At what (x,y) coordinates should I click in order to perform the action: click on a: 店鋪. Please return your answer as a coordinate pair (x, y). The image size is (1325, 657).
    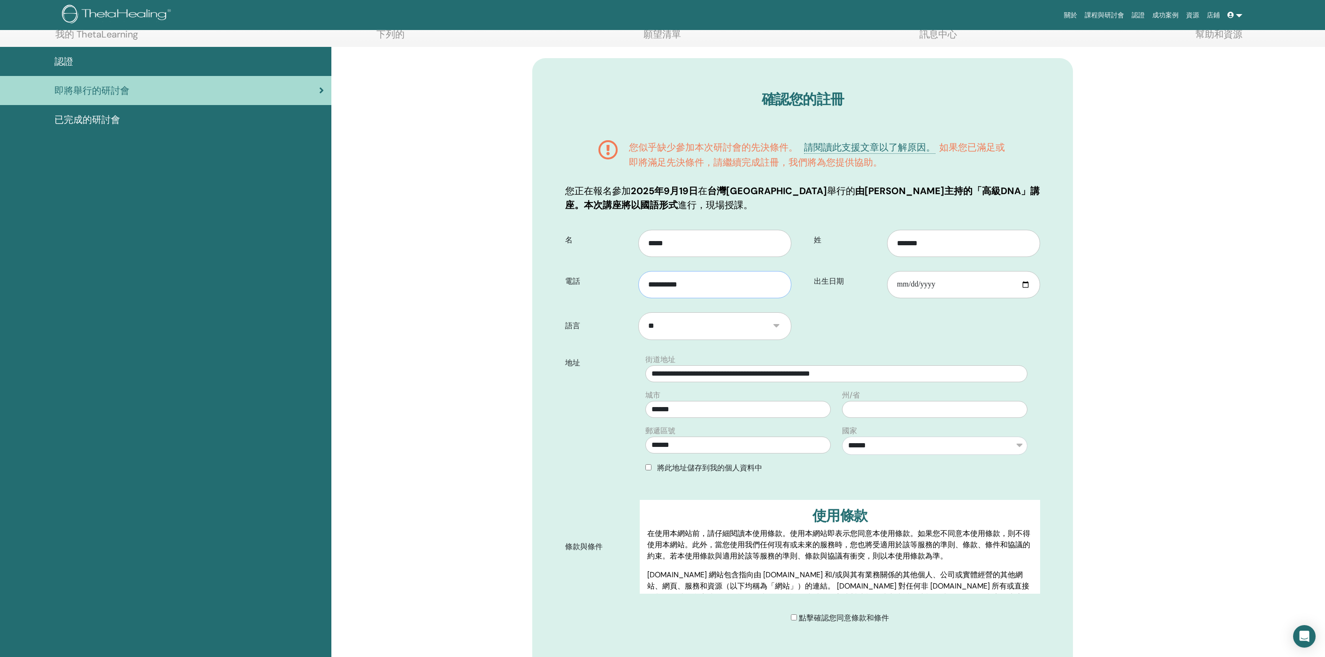
    Looking at the image, I should click on (1213, 15).